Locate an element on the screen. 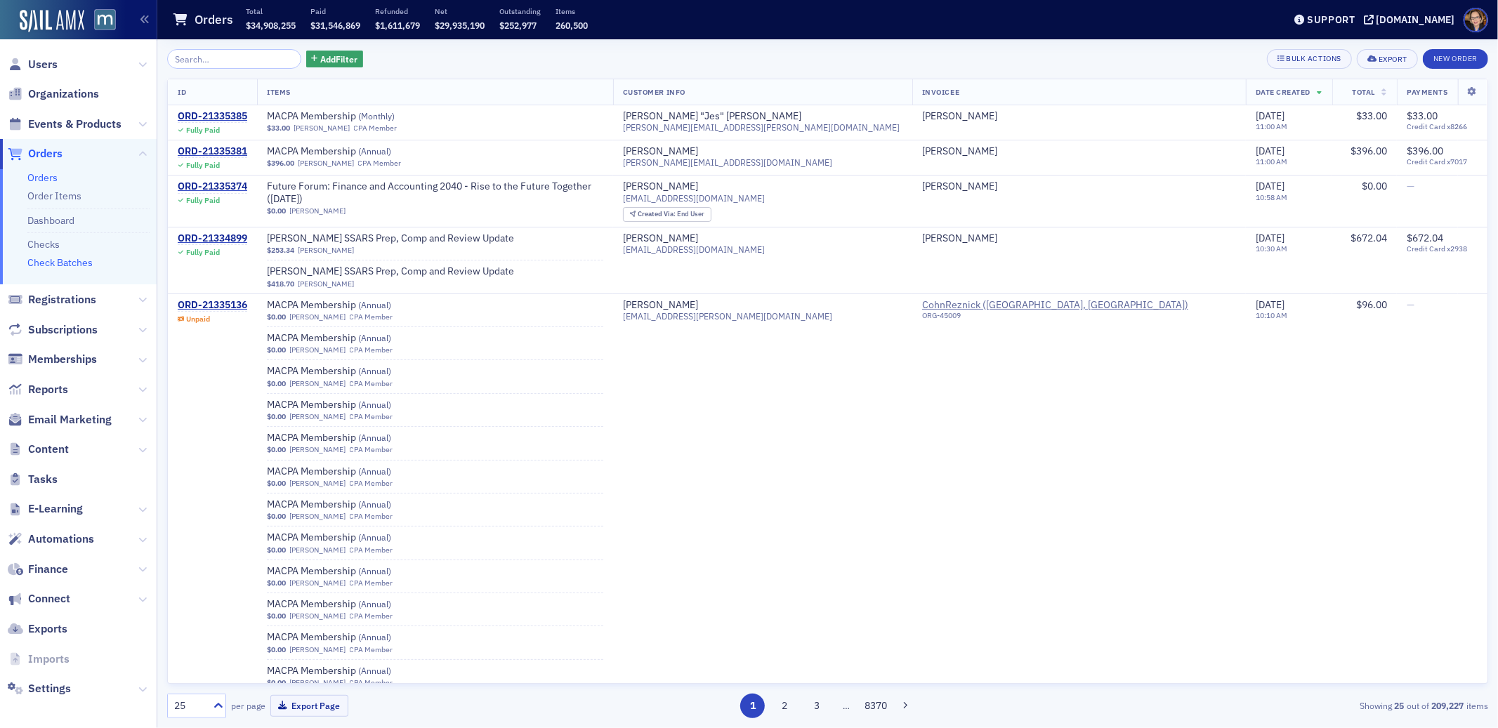  a: Tasks is located at coordinates (32, 480).